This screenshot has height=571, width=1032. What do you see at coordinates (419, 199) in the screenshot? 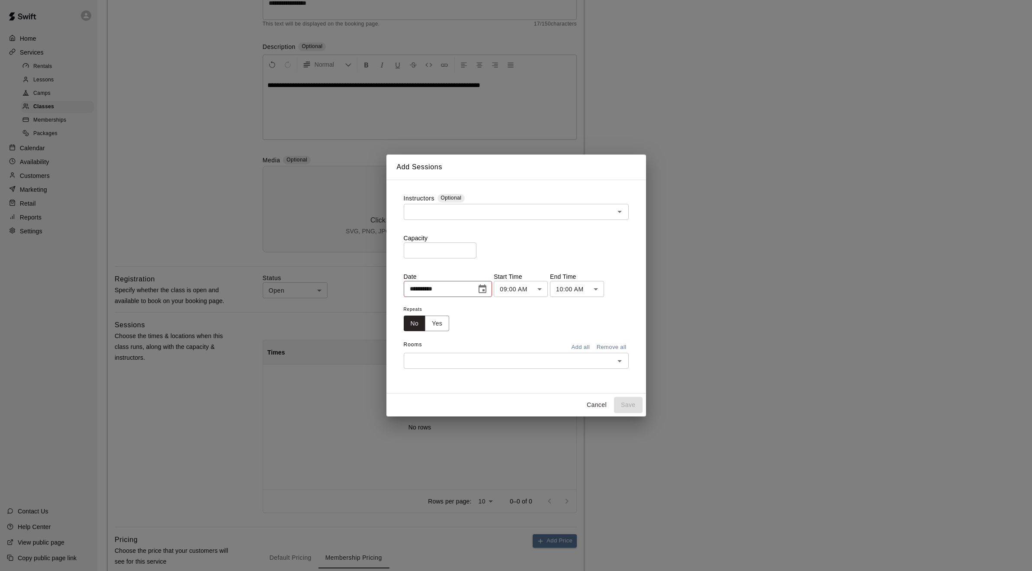
I see `label: Instructors` at bounding box center [419, 199].